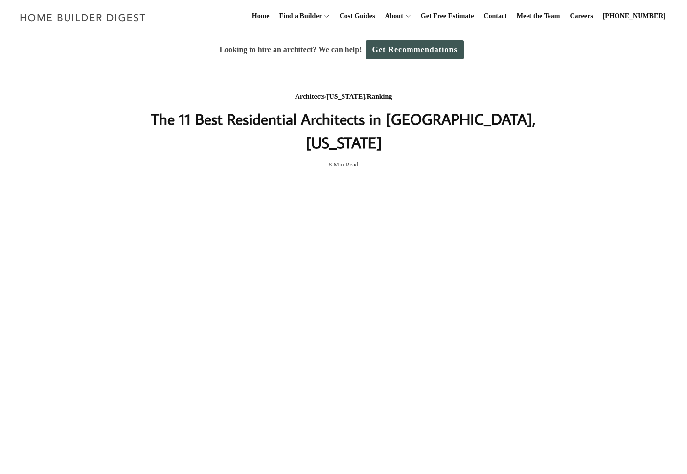 The width and height of the screenshot is (687, 474). Describe the element at coordinates (83, 17) in the screenshot. I see `img: Home Builder Digest` at that location.